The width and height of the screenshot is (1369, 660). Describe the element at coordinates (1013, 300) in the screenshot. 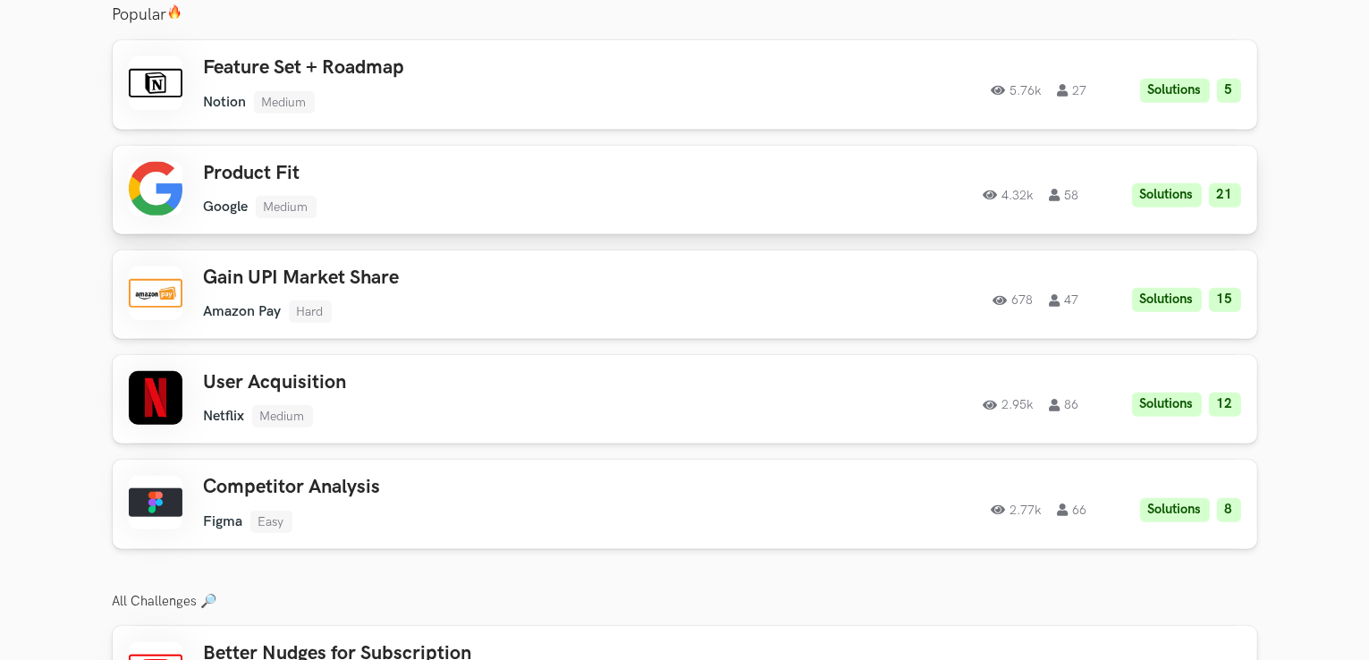

I see `span: 678` at that location.